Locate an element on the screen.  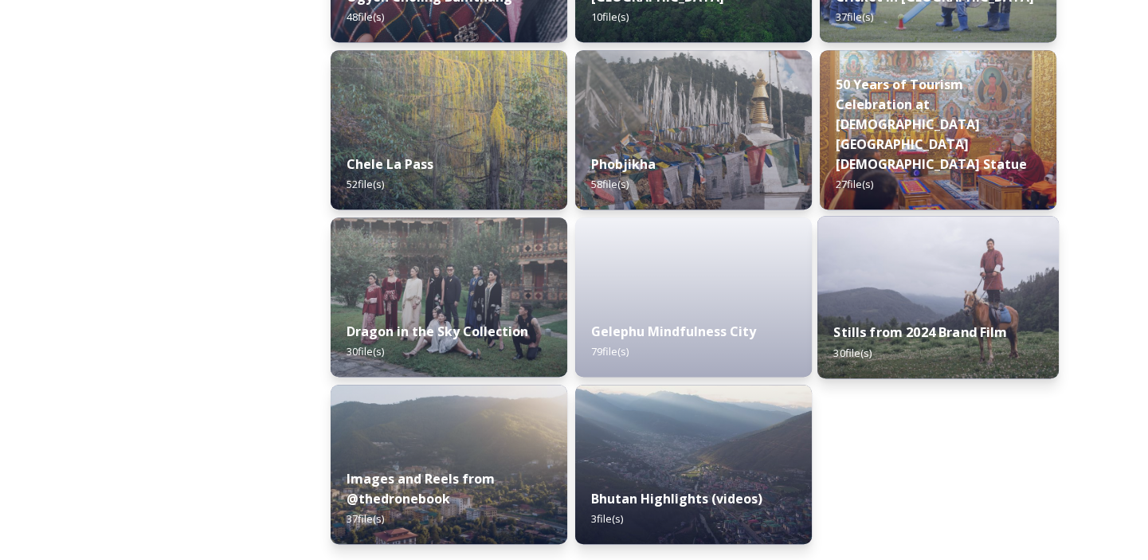
strong: Images and Reels from @thedronebook is located at coordinates (421, 488).